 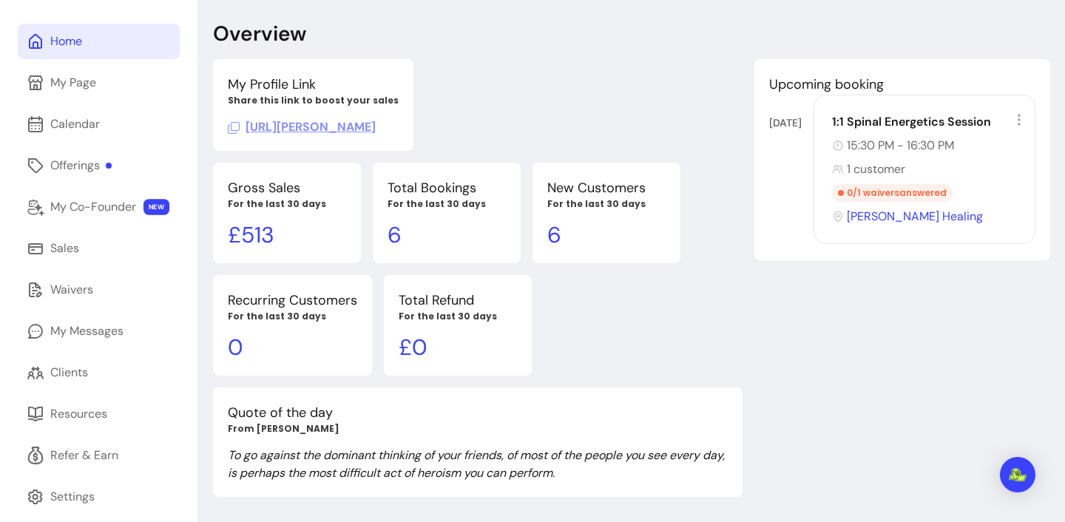 I want to click on a: My Page, so click(x=98, y=83).